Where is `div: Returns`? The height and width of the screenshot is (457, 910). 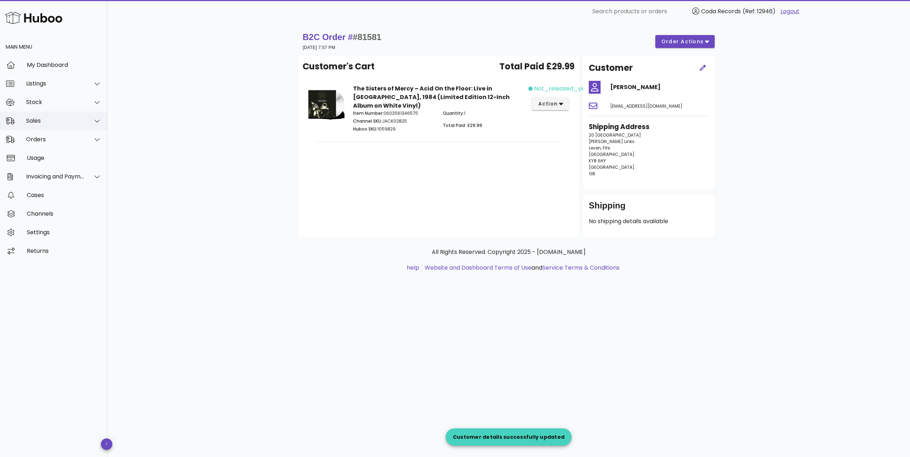 div: Returns is located at coordinates (64, 251).